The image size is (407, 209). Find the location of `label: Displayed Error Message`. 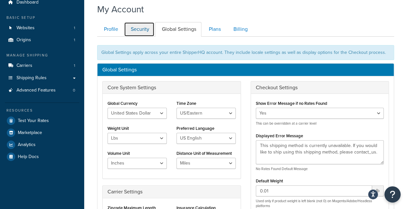

label: Displayed Error Message is located at coordinates (279, 135).